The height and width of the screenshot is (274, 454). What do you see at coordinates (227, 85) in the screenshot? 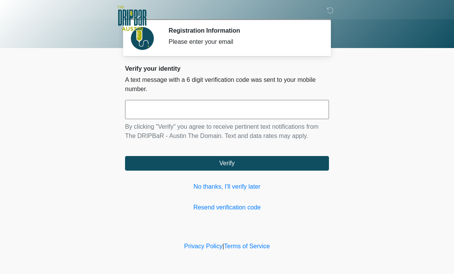
I see `p: A text message with a 6 digit verification code was sent to your mobile number.` at bounding box center [227, 85].